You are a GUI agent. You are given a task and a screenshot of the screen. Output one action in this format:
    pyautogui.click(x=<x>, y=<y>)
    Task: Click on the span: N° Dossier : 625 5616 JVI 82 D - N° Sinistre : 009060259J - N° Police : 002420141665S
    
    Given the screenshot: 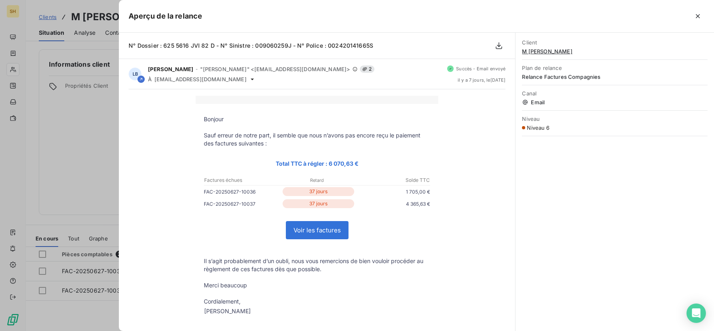 What is the action you would take?
    pyautogui.click(x=250, y=45)
    